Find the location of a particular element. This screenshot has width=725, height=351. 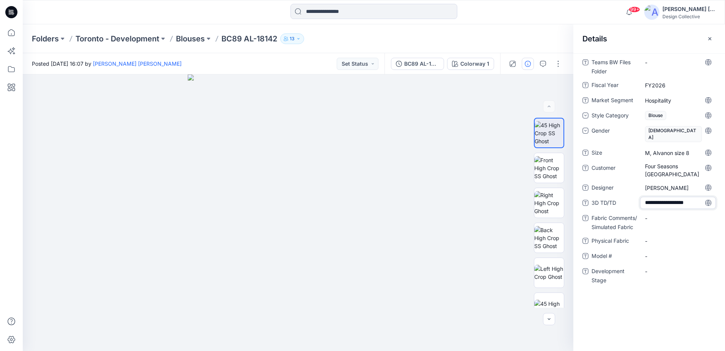

span: Physical Fabric is located at coordinates (615, 241).